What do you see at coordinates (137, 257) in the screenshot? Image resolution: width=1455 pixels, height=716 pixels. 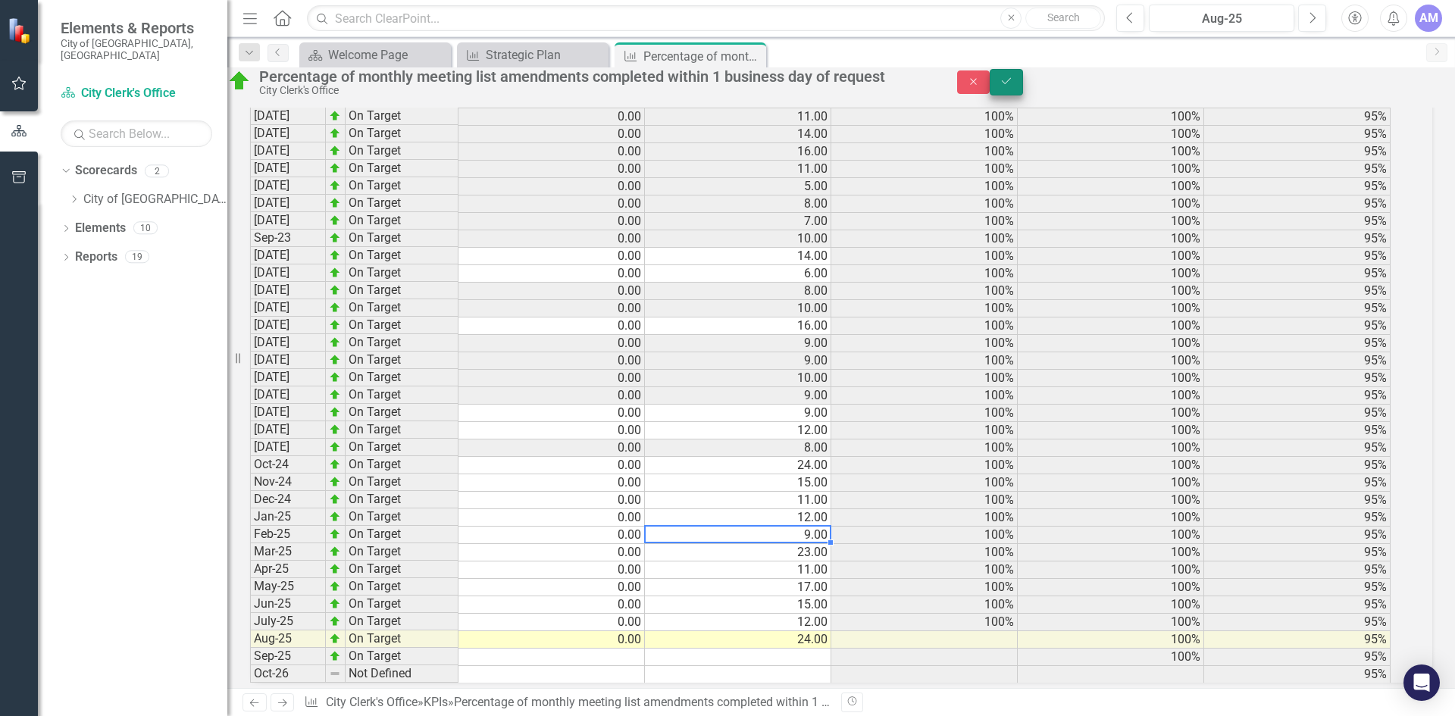 I see `div: 19` at bounding box center [137, 257].